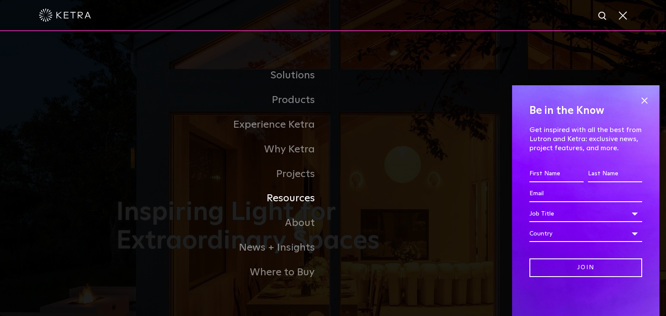  Describe the element at coordinates (225, 248) in the screenshot. I see `a: News + Insights` at that location.